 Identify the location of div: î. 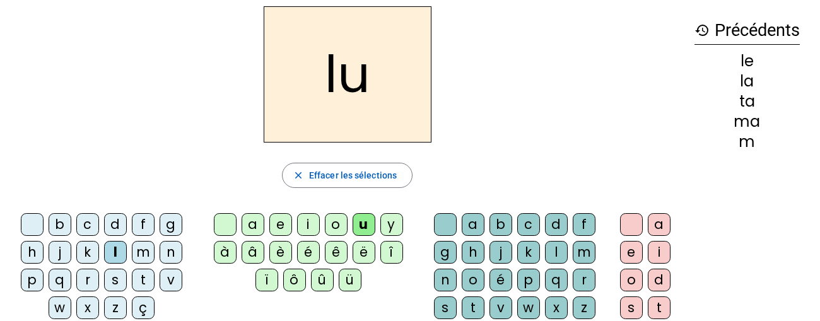
(392, 252).